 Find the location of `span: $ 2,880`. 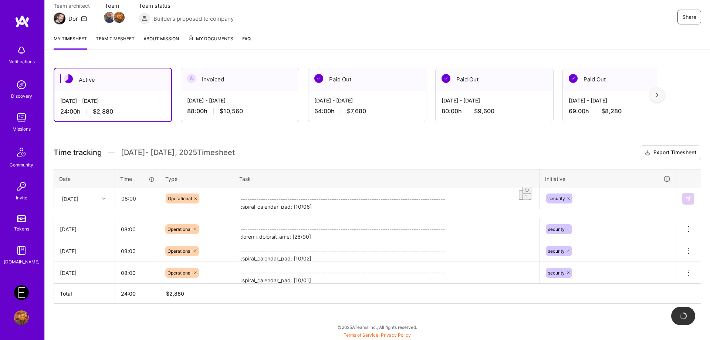

span: $ 2,880 is located at coordinates (175, 293).